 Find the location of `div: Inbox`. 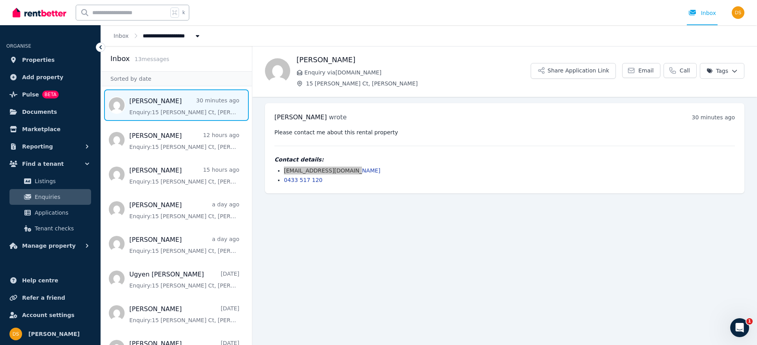

div: Inbox is located at coordinates (702, 13).